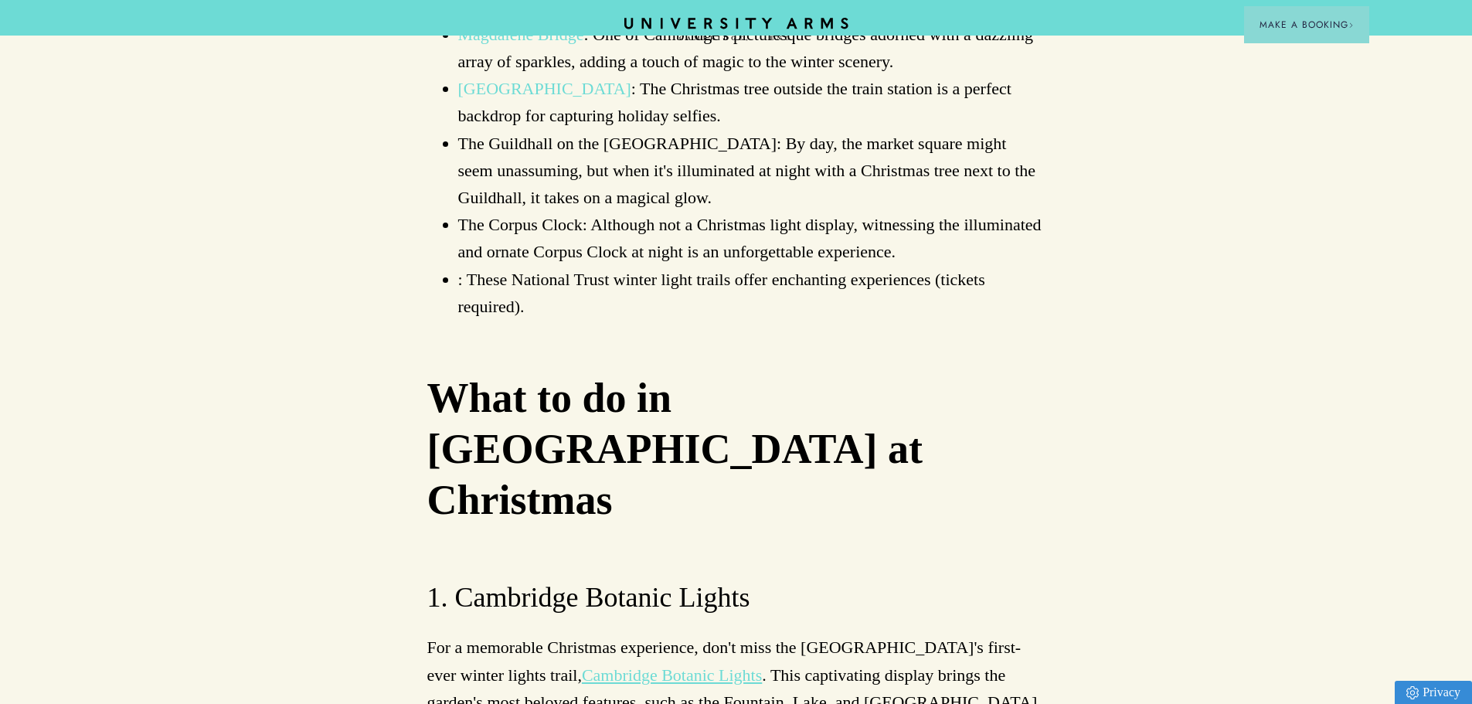 This screenshot has height=704, width=1472. I want to click on img: Privacy, so click(1413, 692).